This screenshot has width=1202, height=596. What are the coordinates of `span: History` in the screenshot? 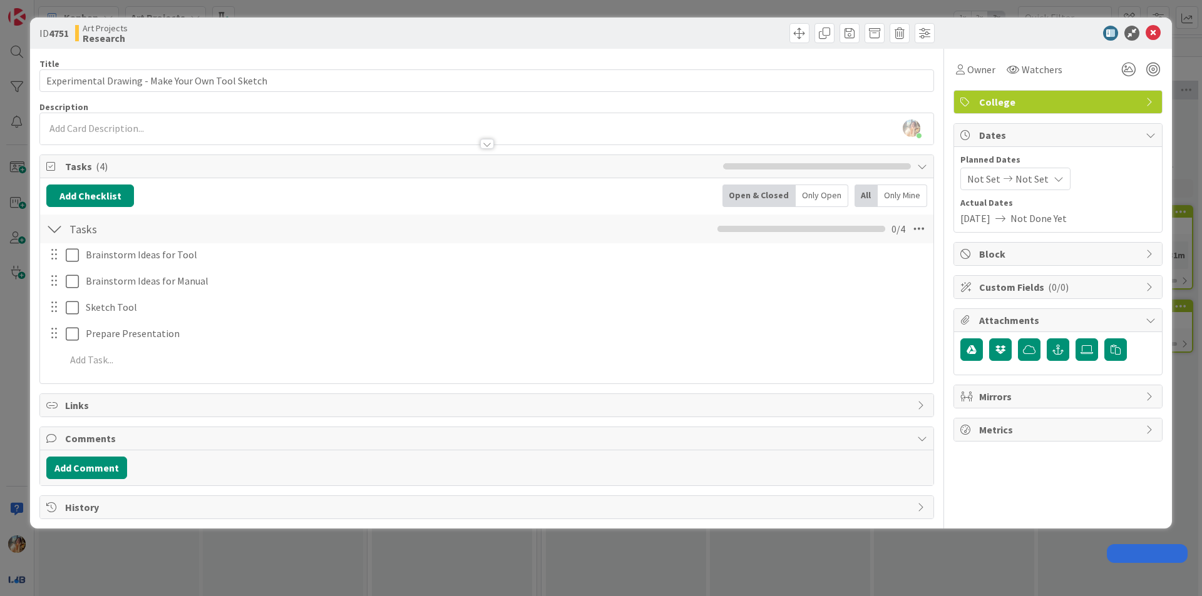 It's located at (488, 508).